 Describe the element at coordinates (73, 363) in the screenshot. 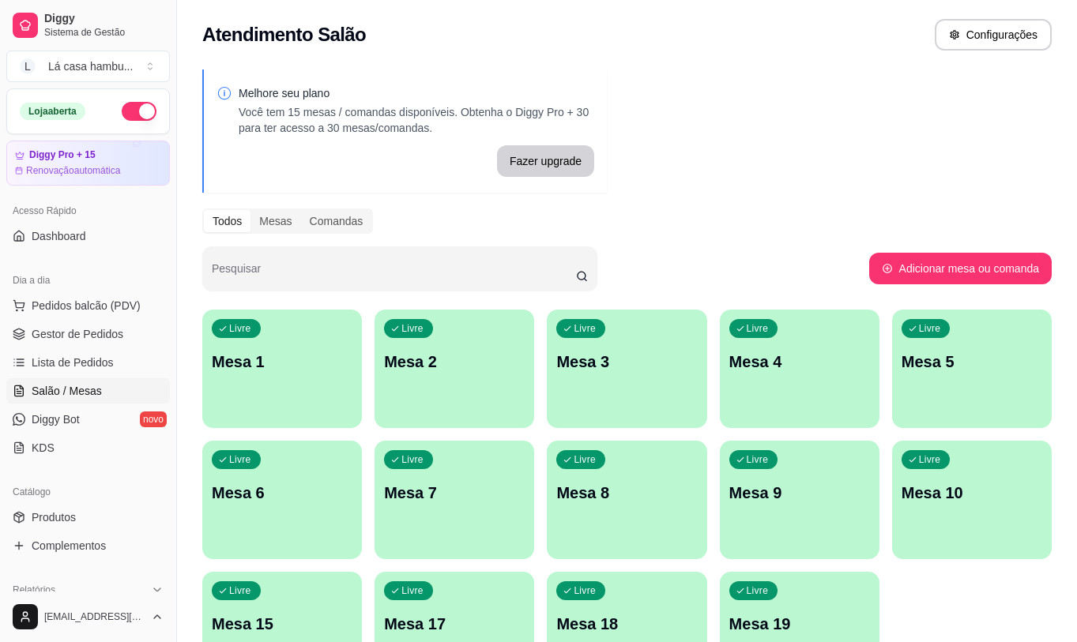

I see `span: Lista de Pedidos` at that location.